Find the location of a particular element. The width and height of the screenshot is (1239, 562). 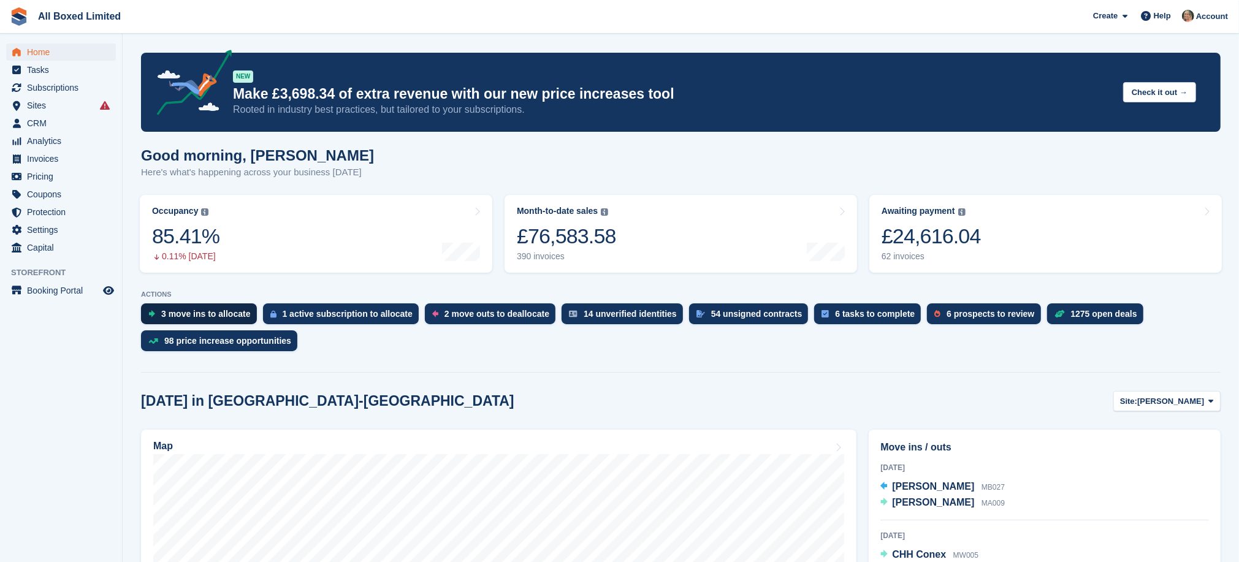

span: Capital is located at coordinates (64, 248).